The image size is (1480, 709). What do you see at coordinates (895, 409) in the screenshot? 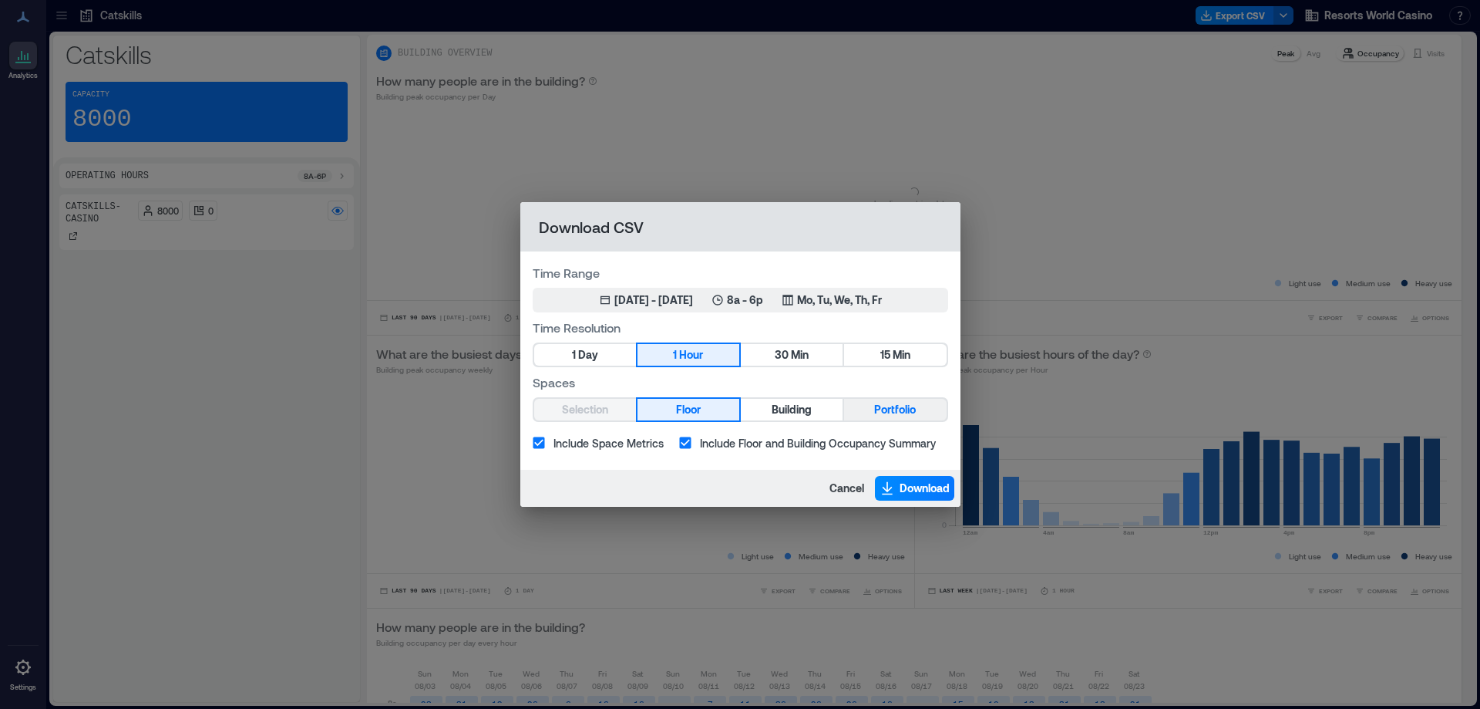
I see `span: Portfolio` at bounding box center [895, 409].